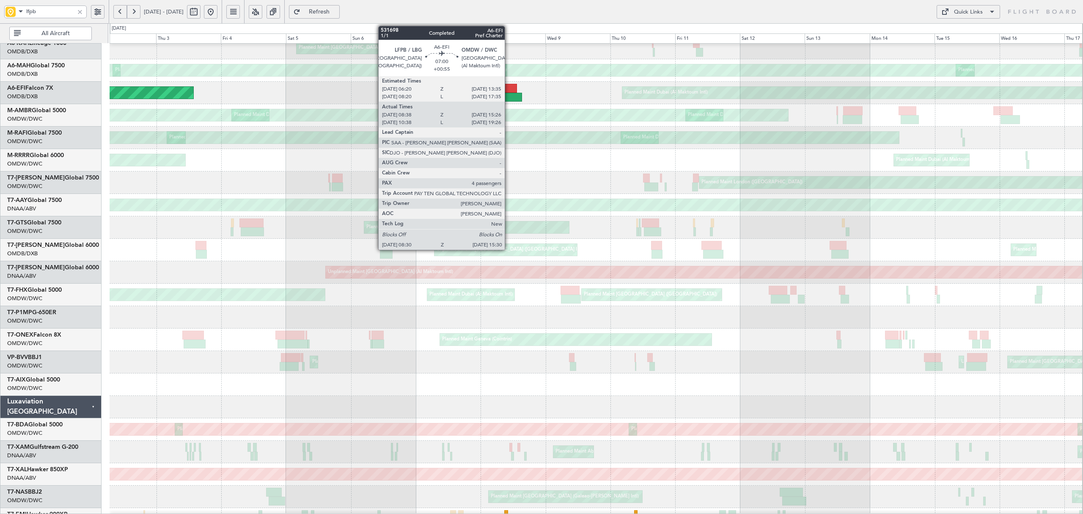 This screenshot has height=514, width=1083. Describe the element at coordinates (34, 200) in the screenshot. I see `a: T7-AAYGlobal 7500` at that location.